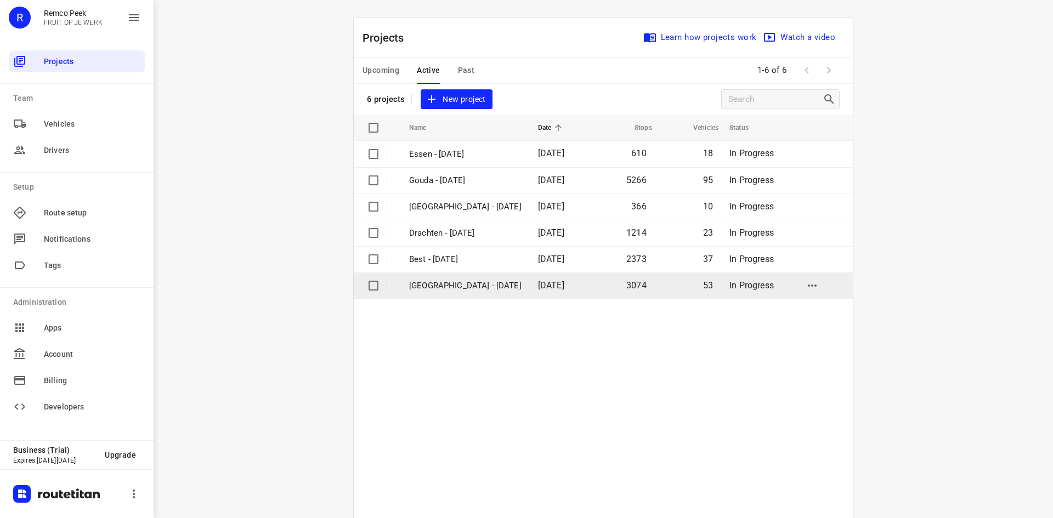 The width and height of the screenshot is (1053, 518). Describe the element at coordinates (456, 99) in the screenshot. I see `span: New project` at that location.